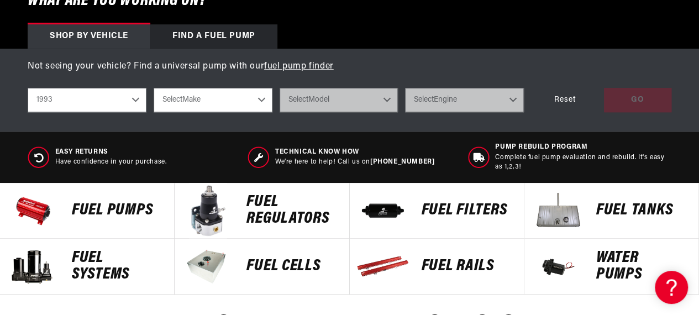 The height and width of the screenshot is (315, 699). I want to click on p: Not seeing your vehicle? Find a universal pump with our, so click(349, 67).